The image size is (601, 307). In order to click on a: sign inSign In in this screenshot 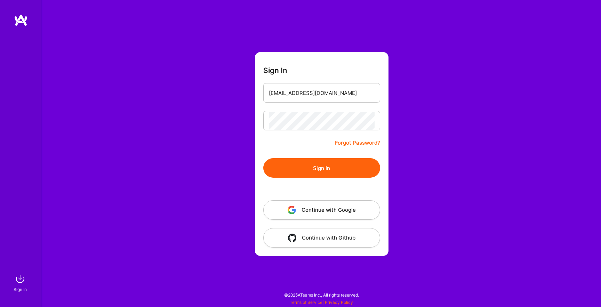, I will do `click(21, 283)`.